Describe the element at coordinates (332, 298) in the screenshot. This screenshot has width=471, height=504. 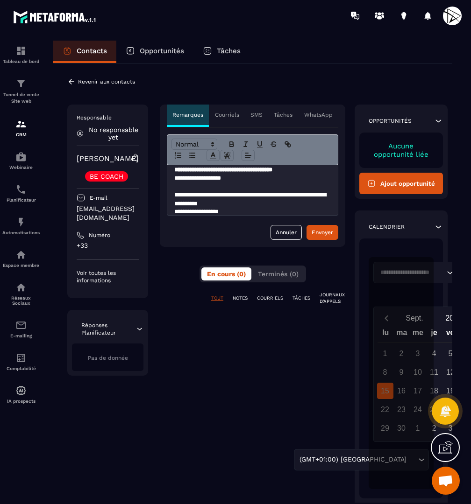
I see `p: JOURNAUX D'APPELS` at that location.